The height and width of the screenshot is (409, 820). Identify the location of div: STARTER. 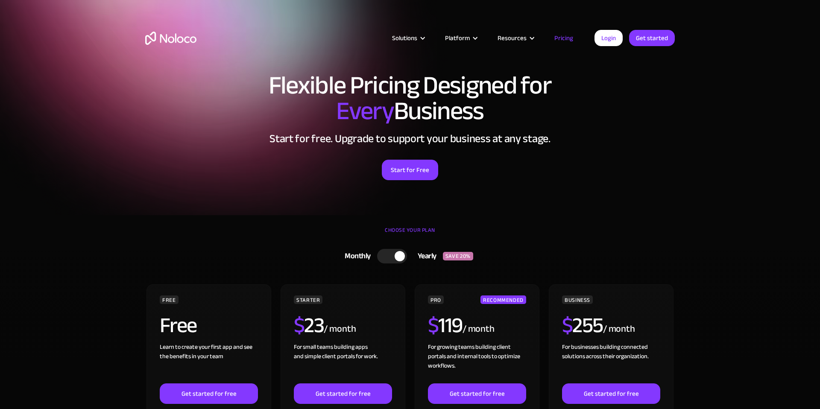
(308, 300).